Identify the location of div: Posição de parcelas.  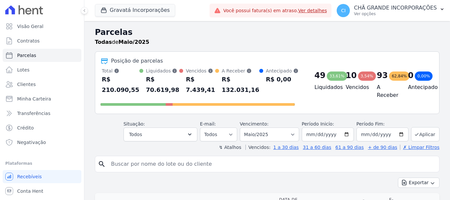
(137, 61).